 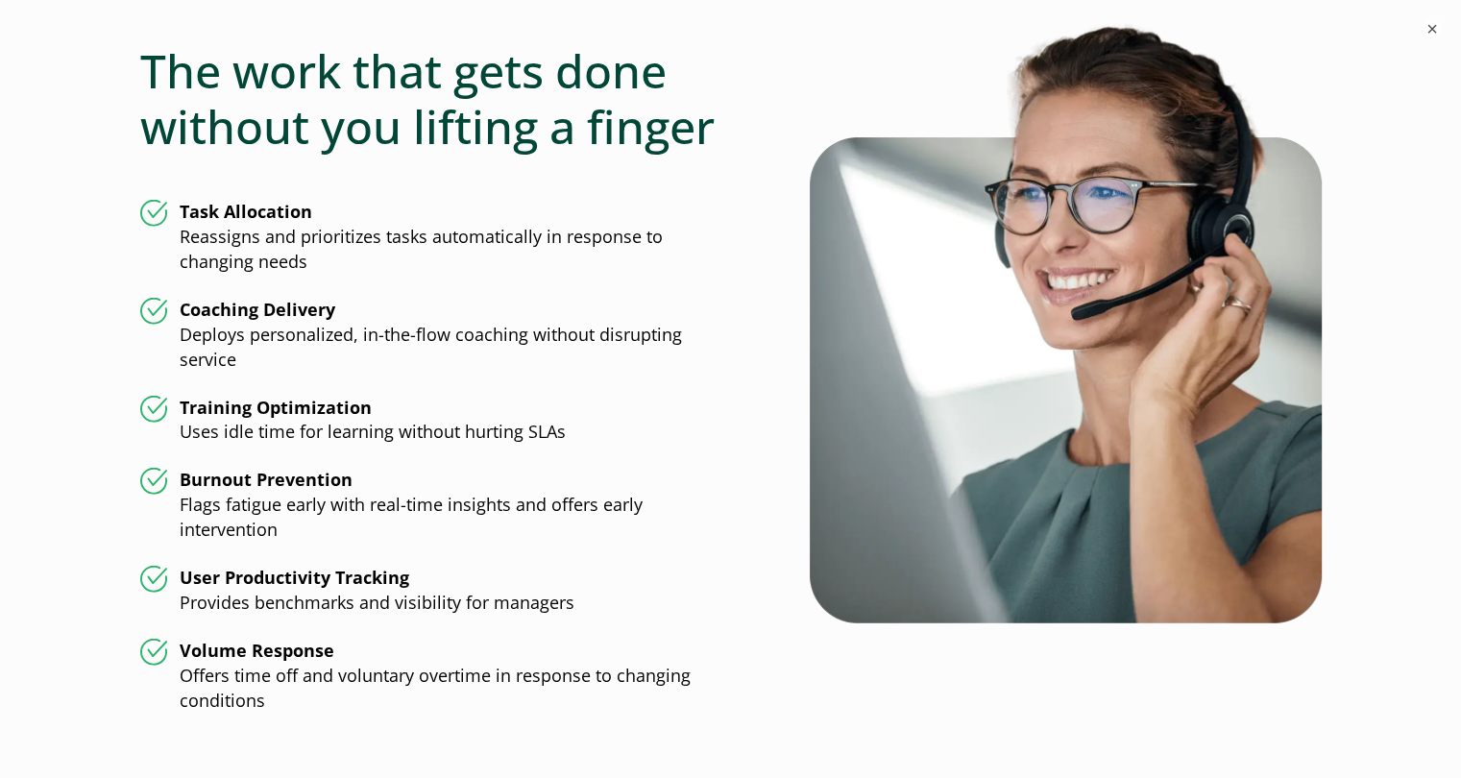 I want to click on strong: Training Optimization, so click(x=276, y=407).